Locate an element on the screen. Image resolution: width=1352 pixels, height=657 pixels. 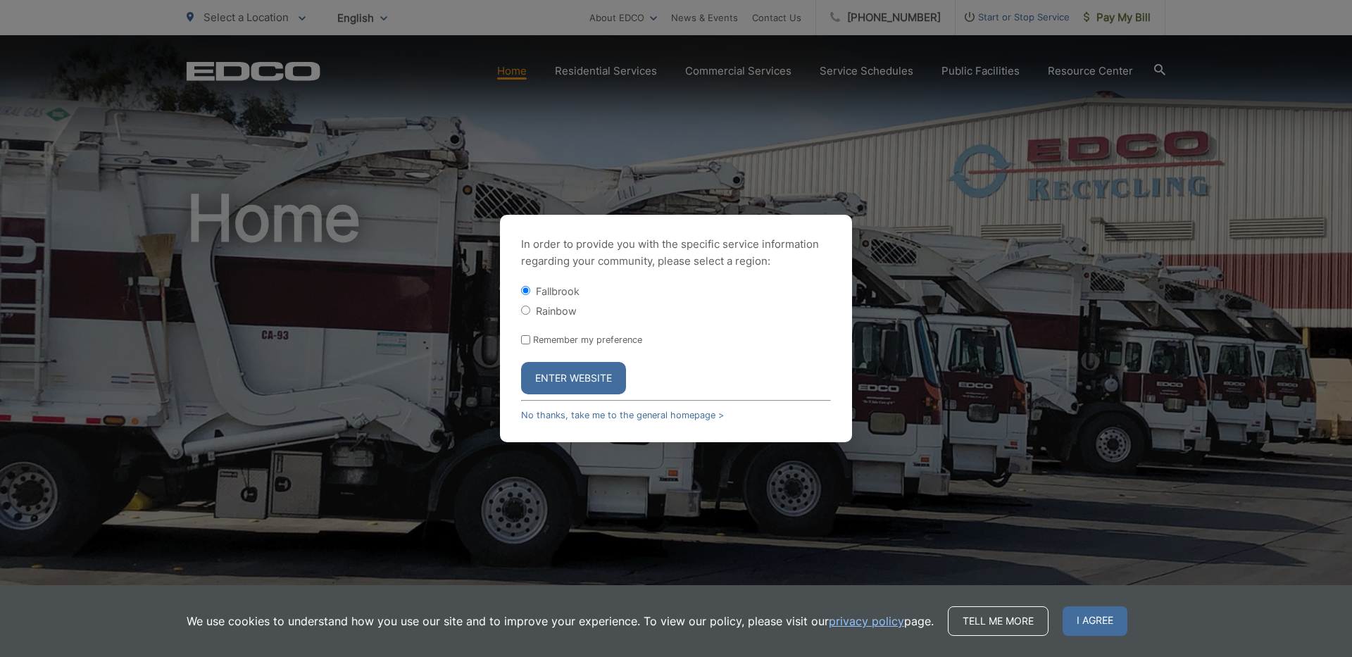
a: Tell me more is located at coordinates (998, 621).